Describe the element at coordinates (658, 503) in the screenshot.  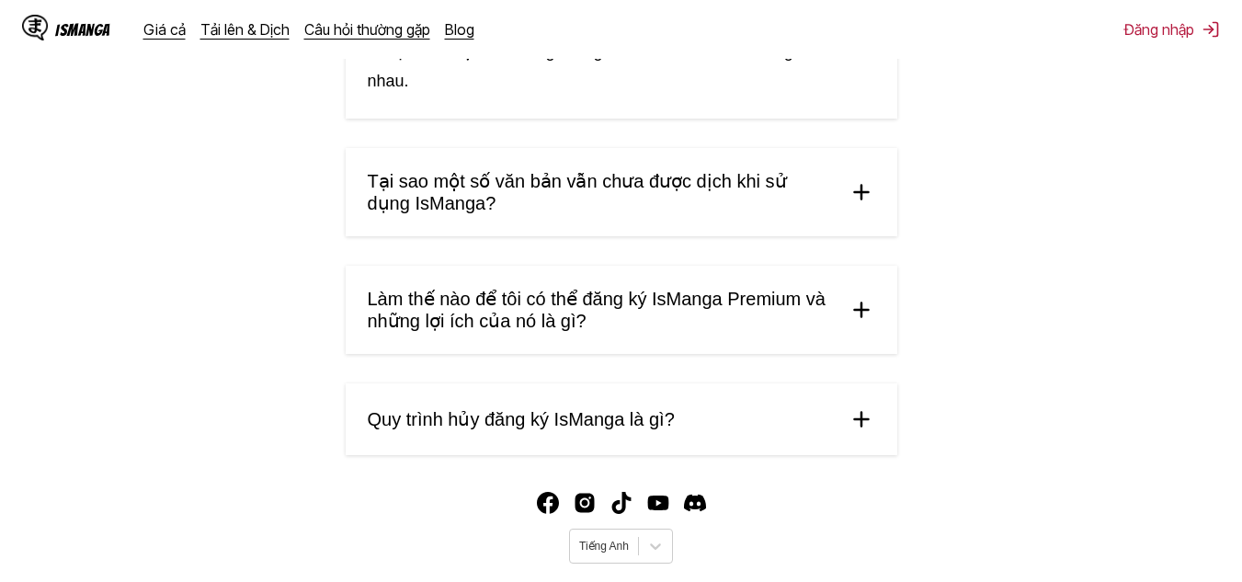
I see `img: IsManga YouTube` at that location.